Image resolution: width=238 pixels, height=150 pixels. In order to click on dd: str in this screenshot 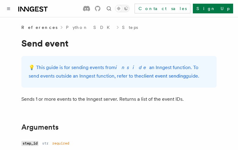, I will do `click(45, 144)`.